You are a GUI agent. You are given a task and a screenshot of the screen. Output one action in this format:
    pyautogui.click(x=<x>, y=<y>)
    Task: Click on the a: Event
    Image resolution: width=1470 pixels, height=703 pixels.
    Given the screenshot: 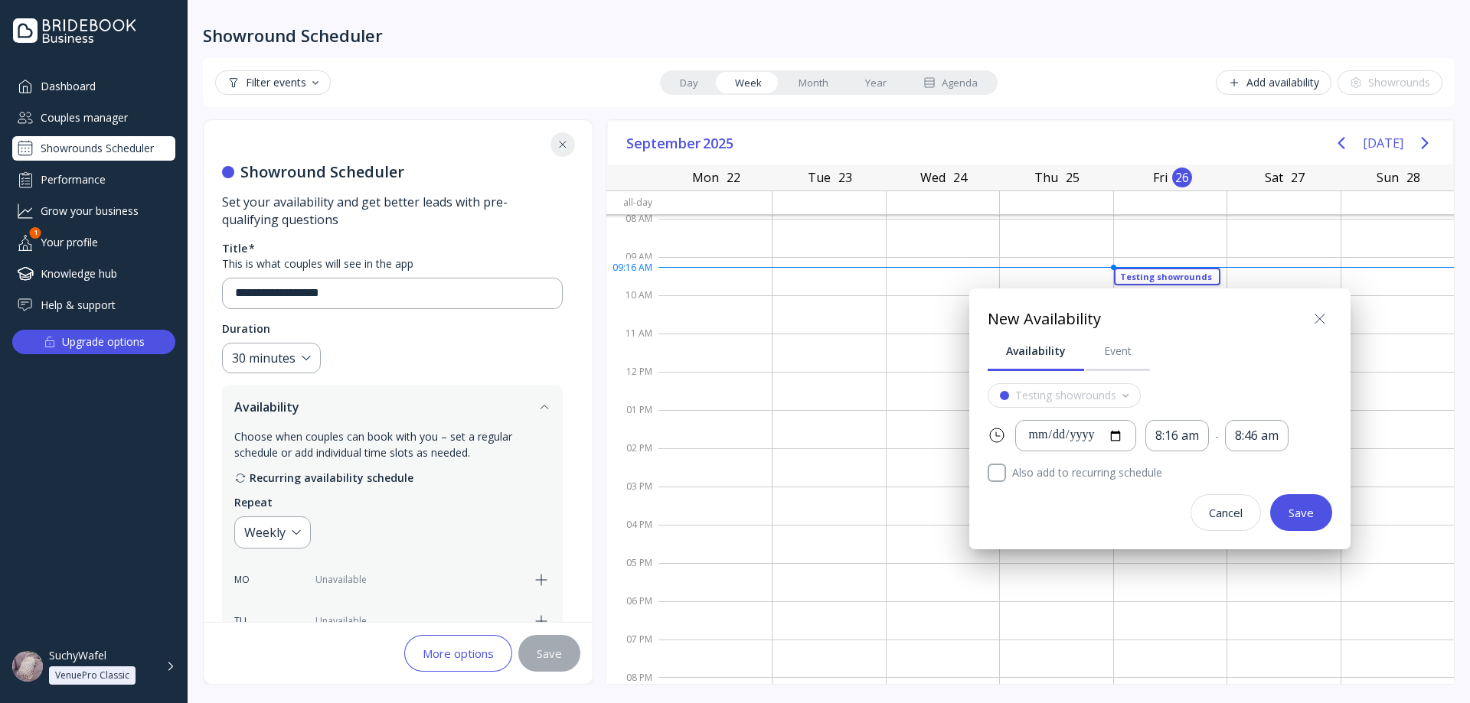 What is the action you would take?
    pyautogui.click(x=1117, y=351)
    